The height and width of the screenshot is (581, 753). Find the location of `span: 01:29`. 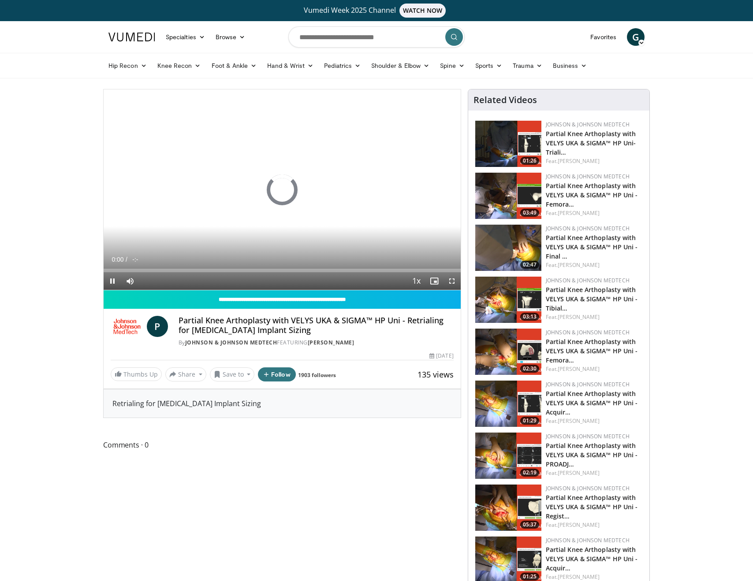

span: 01:29 is located at coordinates (529, 421).